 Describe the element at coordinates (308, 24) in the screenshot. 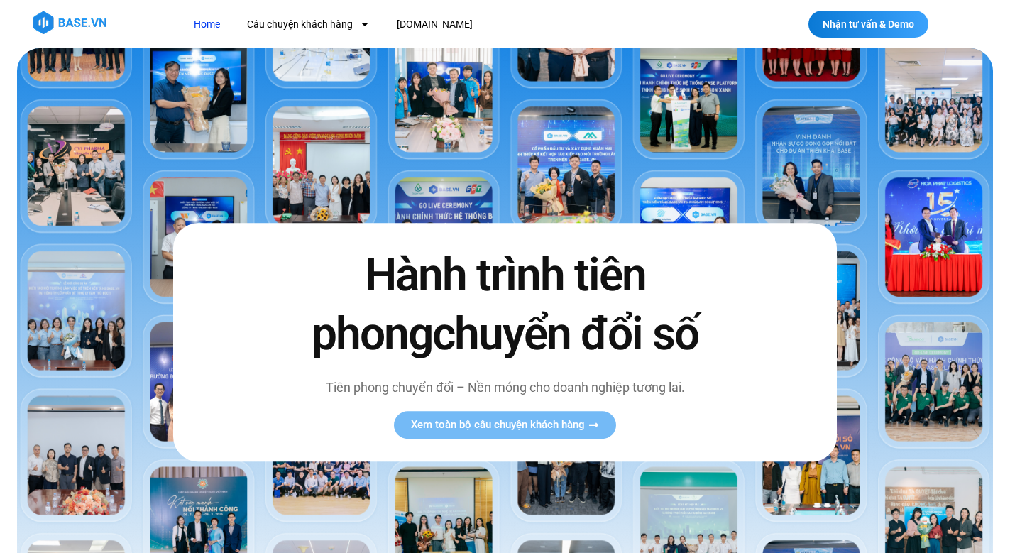

I see `a: Câu chuyện khách hàng` at that location.